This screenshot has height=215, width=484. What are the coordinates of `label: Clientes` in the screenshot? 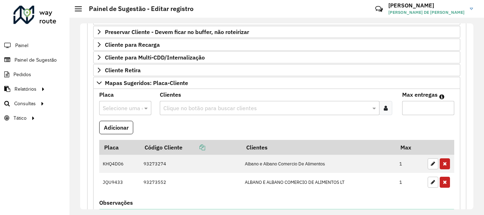 It's located at (170, 95).